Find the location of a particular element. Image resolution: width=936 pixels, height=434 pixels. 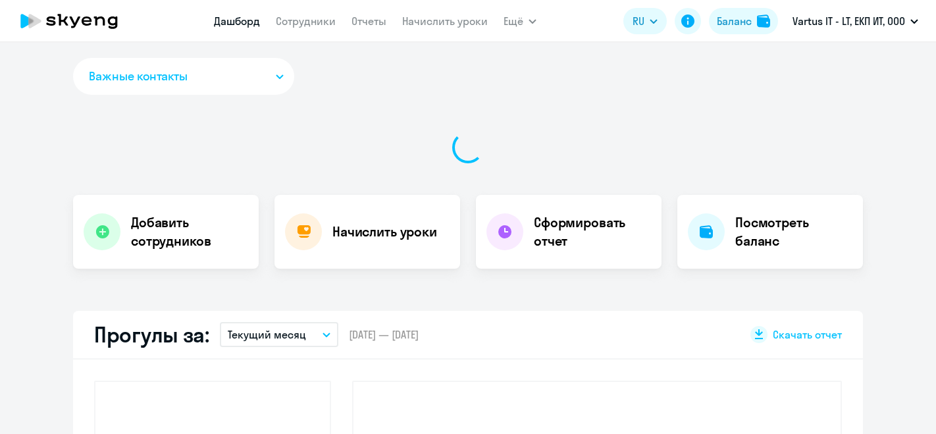

a: Дашборд is located at coordinates (237, 21).